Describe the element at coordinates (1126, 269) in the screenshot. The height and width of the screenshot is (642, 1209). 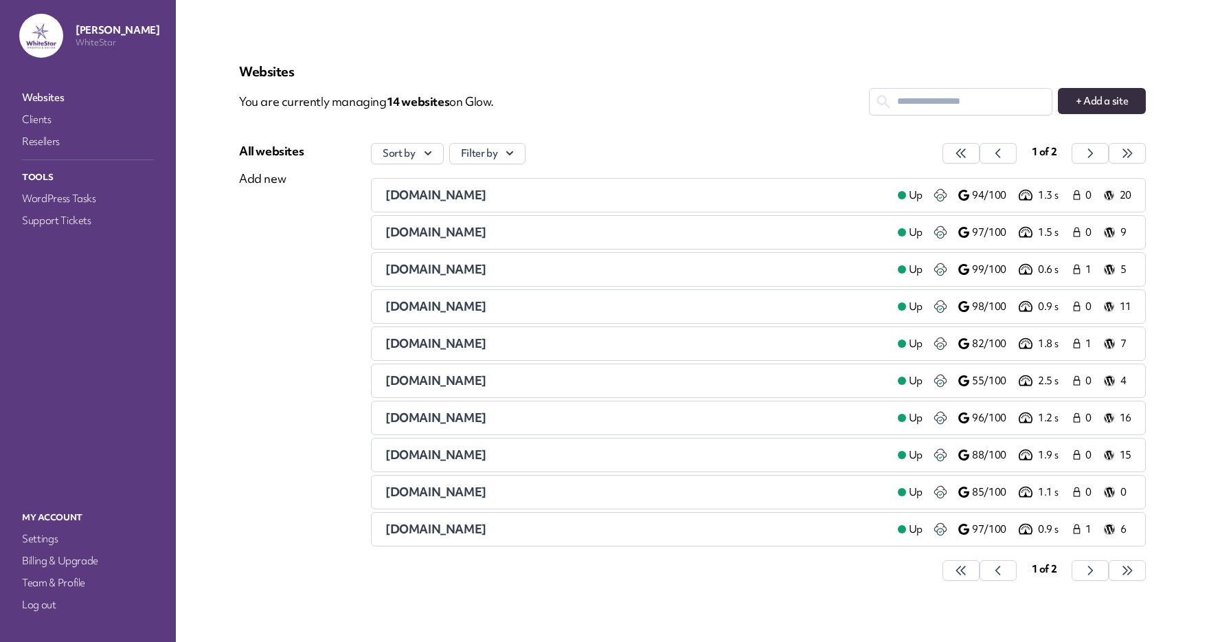
I see `p: 5` at that location.